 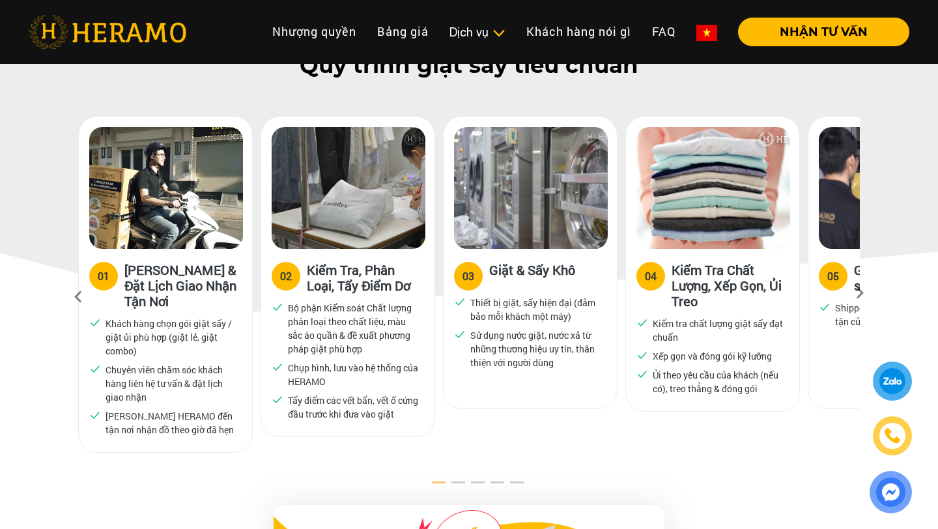 What do you see at coordinates (818, 32) in the screenshot?
I see `a: NHẬN TƯ VẤN` at bounding box center [818, 32].